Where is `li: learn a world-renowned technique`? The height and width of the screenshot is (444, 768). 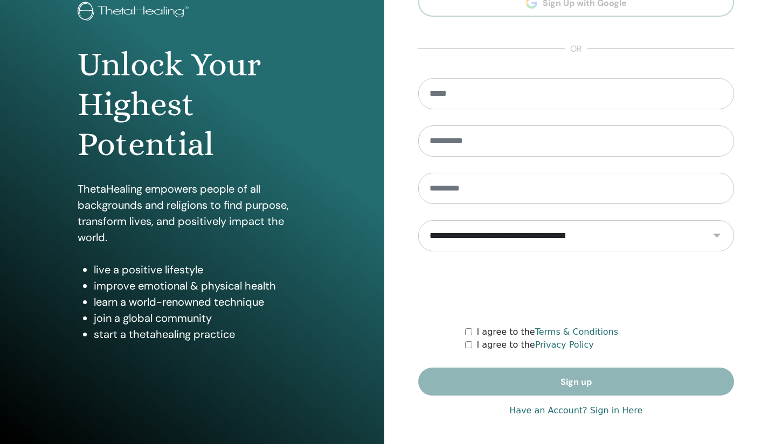 li: learn a world-renowned technique is located at coordinates (200, 302).